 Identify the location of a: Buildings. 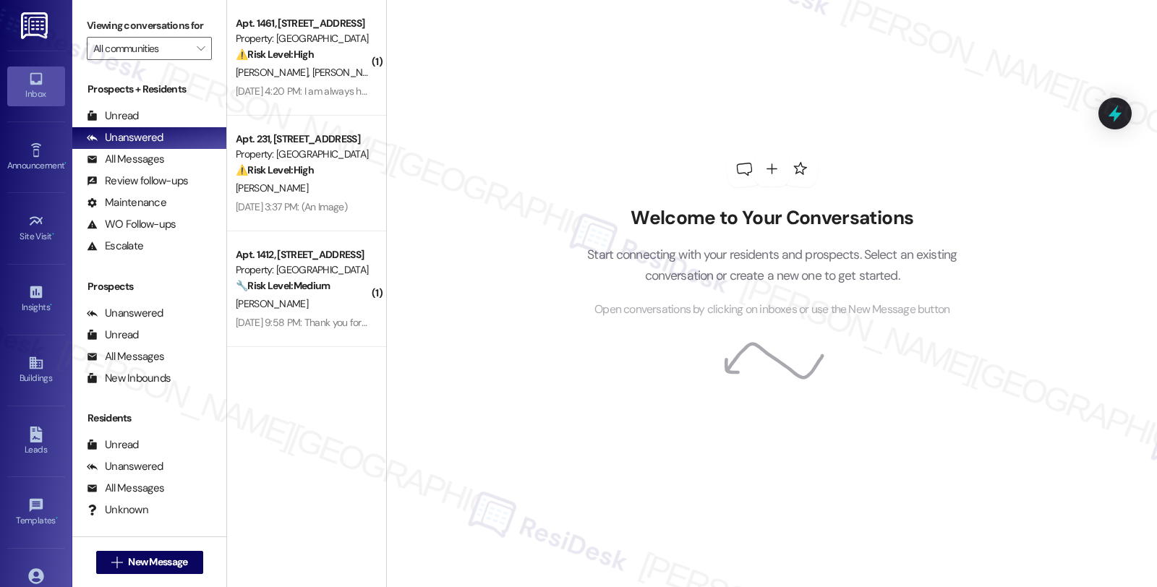
(36, 370).